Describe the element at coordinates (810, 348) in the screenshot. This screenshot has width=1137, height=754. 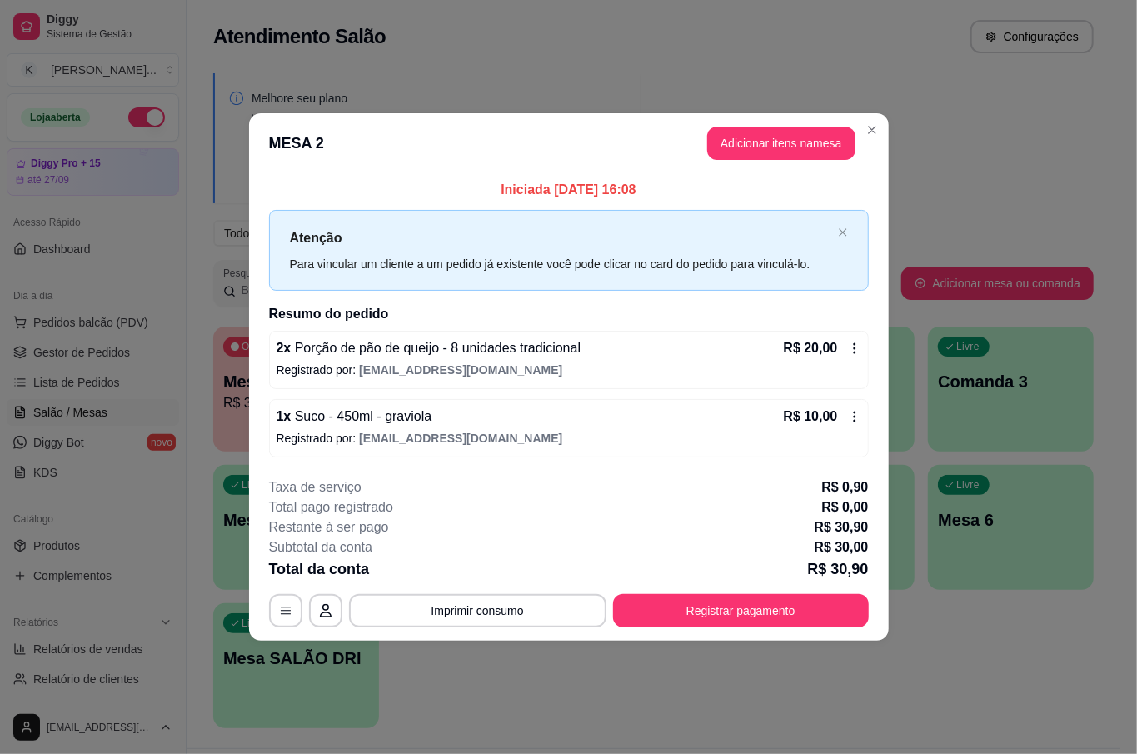
I see `p: R$ 20,00` at that location.